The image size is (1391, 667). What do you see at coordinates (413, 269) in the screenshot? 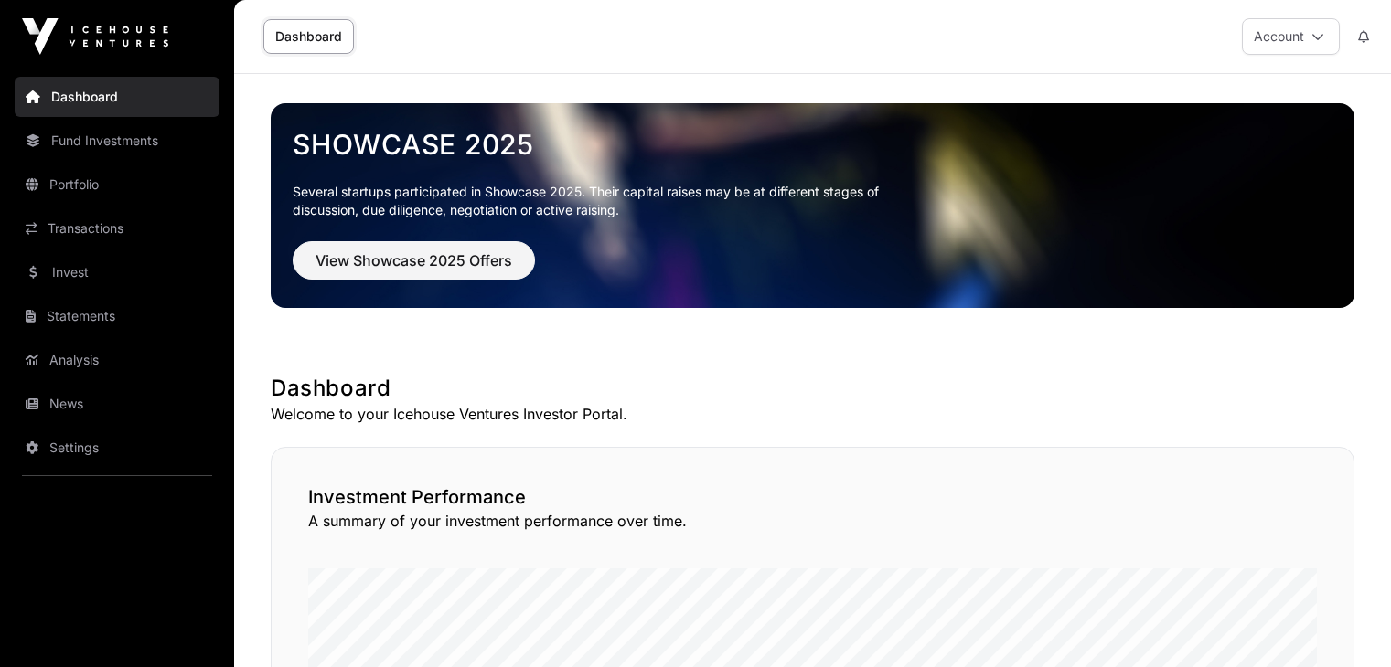
I see `a: View Showcase 2025 Offers` at bounding box center [413, 269].